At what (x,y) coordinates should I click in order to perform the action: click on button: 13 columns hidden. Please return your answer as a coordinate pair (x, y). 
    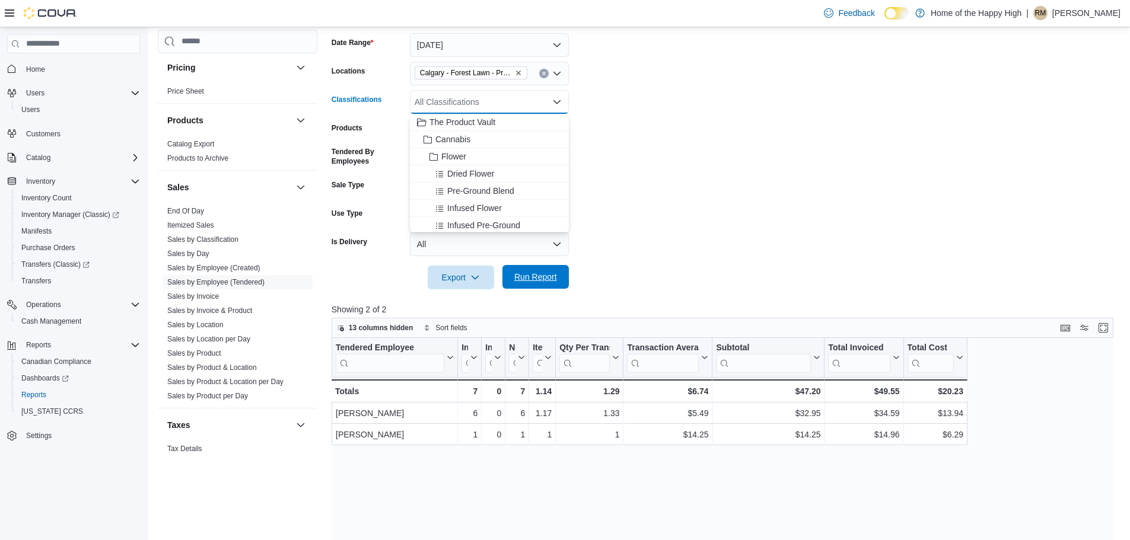
    Looking at the image, I should click on (375, 328).